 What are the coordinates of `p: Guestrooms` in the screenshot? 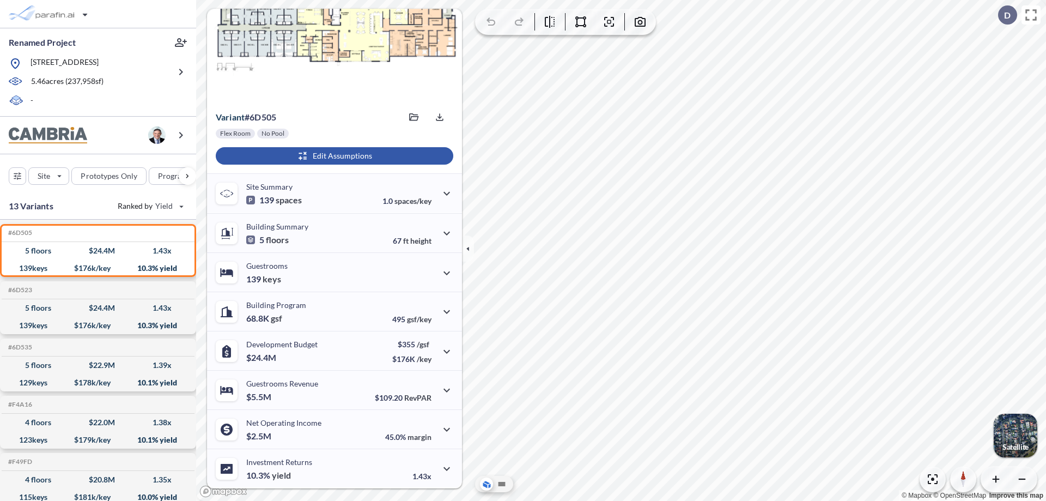 It's located at (267, 265).